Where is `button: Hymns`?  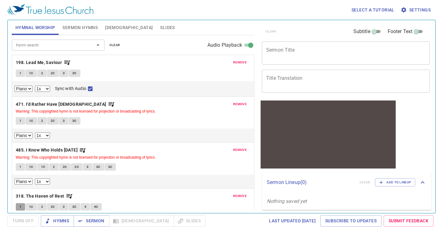
button: Hymns is located at coordinates (57, 221).